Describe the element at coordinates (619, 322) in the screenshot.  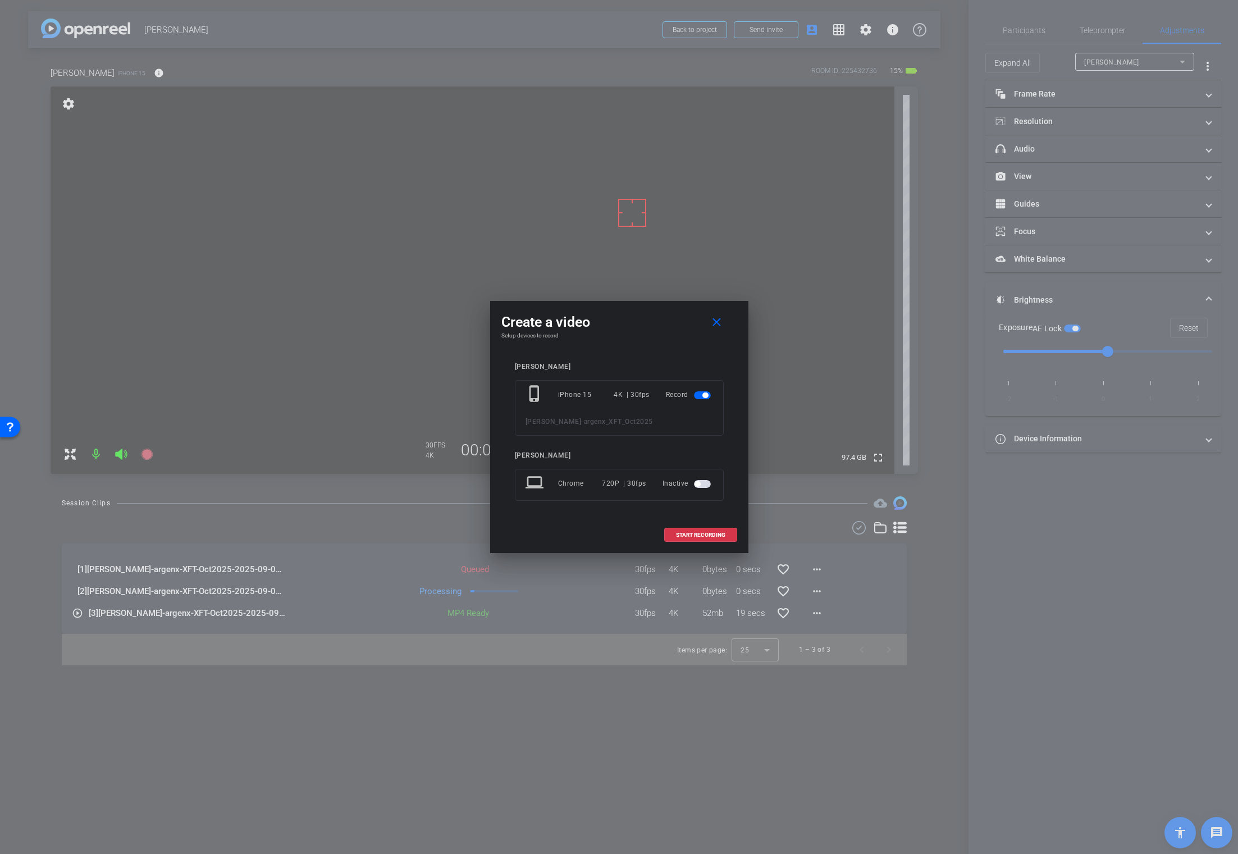
I see `div: Create a video` at that location.